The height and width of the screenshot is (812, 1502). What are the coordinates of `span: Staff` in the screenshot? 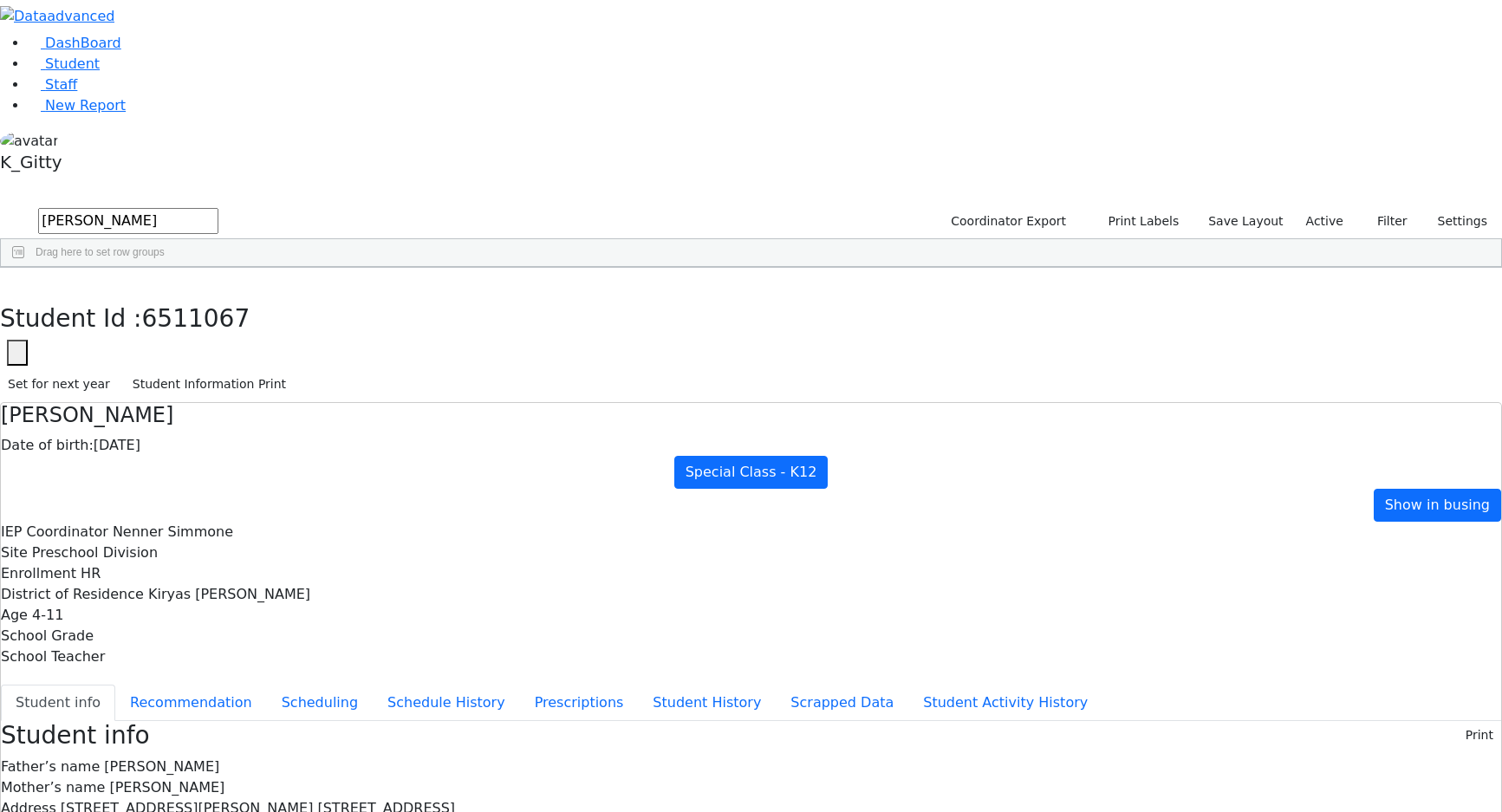 It's located at (61, 84).